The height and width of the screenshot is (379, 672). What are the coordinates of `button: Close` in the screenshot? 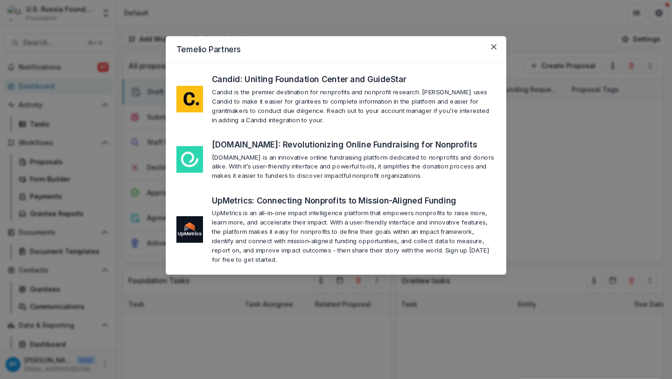 It's located at (494, 47).